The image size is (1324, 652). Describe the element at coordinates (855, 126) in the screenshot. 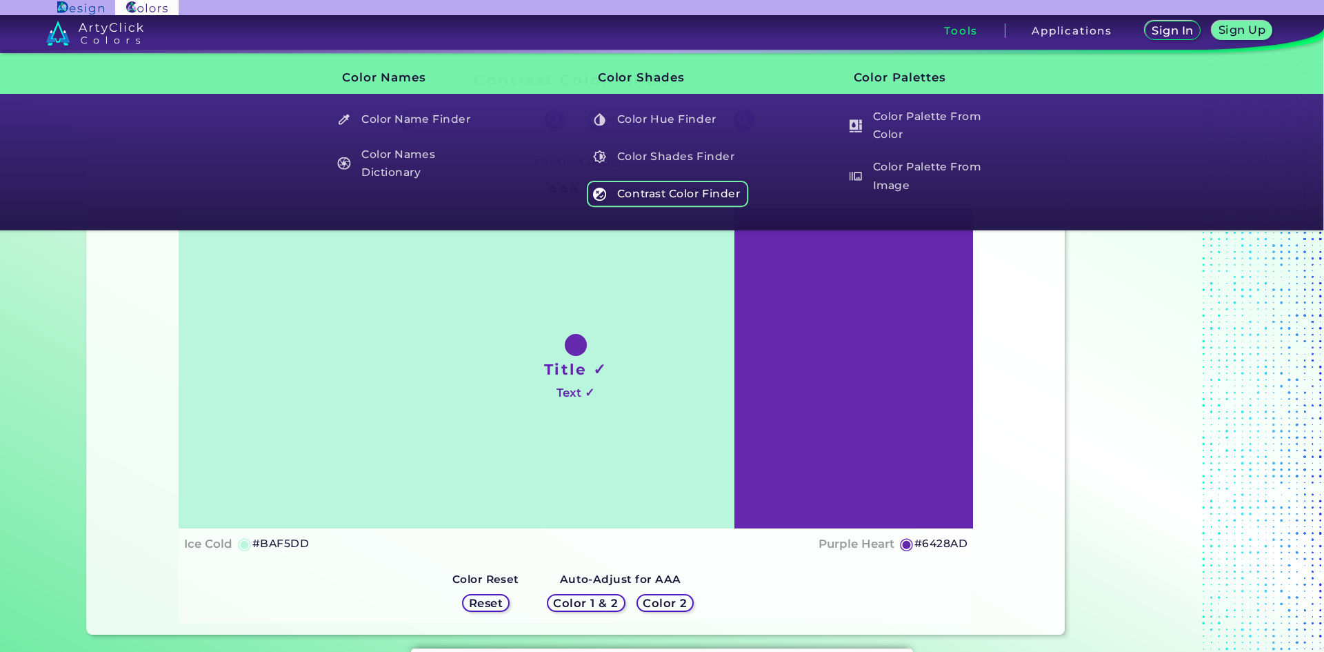

I see `img: icon_col_pal_col_white.svg` at that location.